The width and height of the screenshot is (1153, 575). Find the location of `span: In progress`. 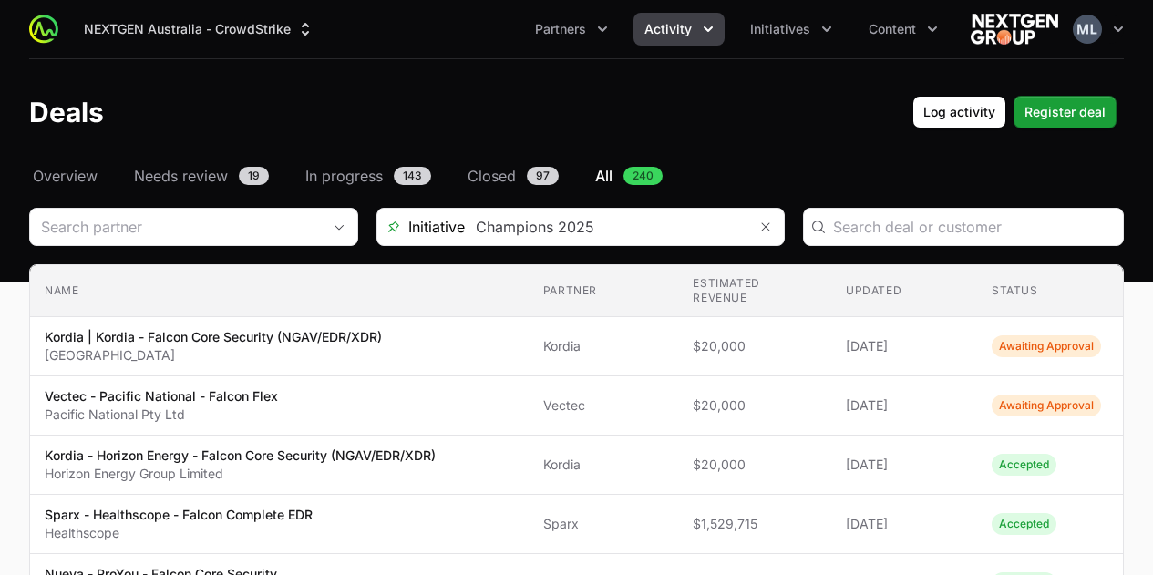

span: In progress is located at coordinates (344, 176).